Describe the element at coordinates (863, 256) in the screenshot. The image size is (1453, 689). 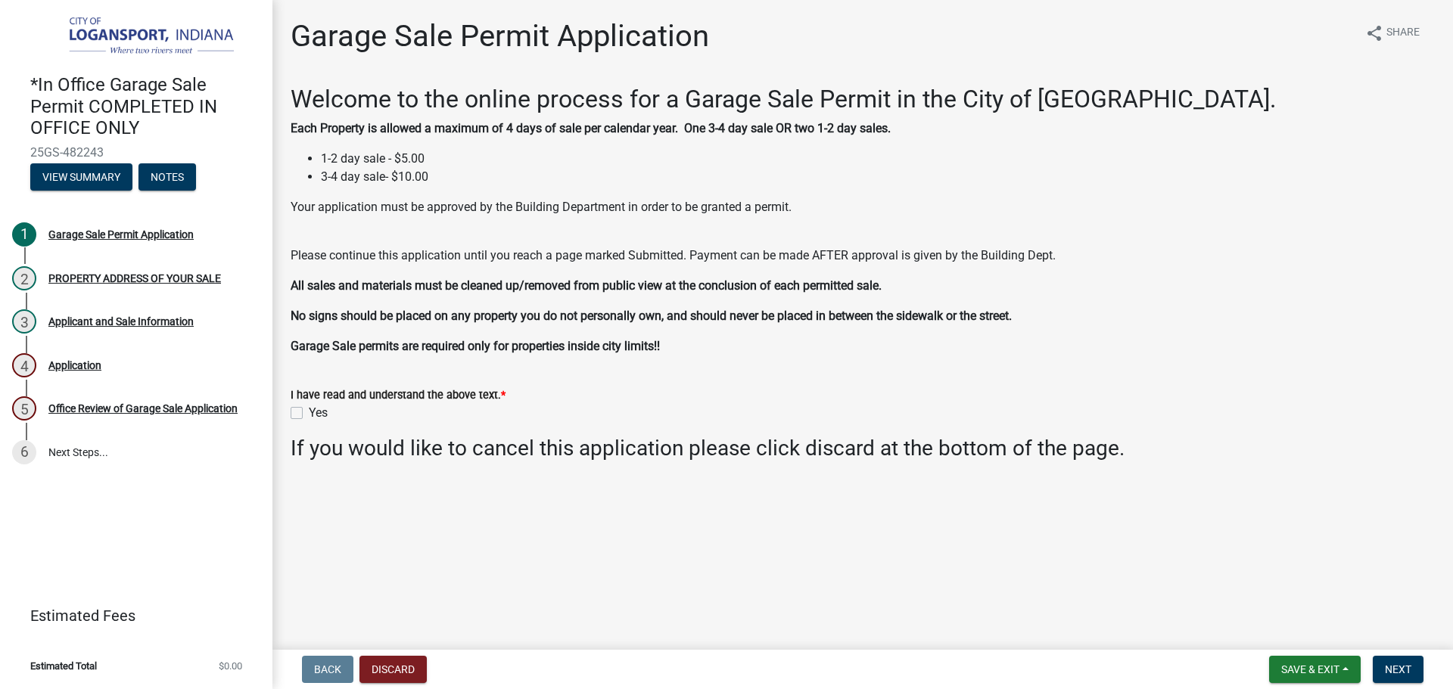
I see `p: Please continue this application until you reach a page marked Submitted. Payment can be made AFT...` at that location.